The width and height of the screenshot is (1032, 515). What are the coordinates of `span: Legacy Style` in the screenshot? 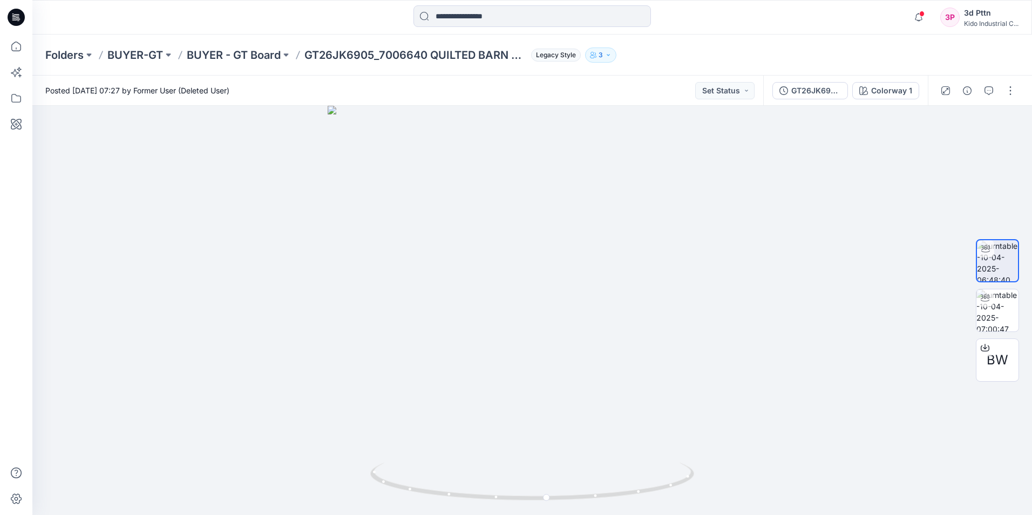 It's located at (556, 55).